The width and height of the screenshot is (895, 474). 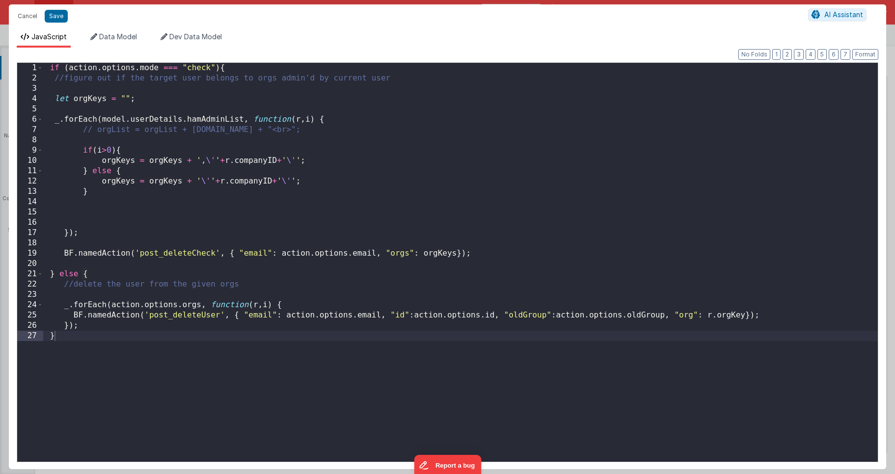 What do you see at coordinates (30, 336) in the screenshot?
I see `div: 27` at bounding box center [30, 336].